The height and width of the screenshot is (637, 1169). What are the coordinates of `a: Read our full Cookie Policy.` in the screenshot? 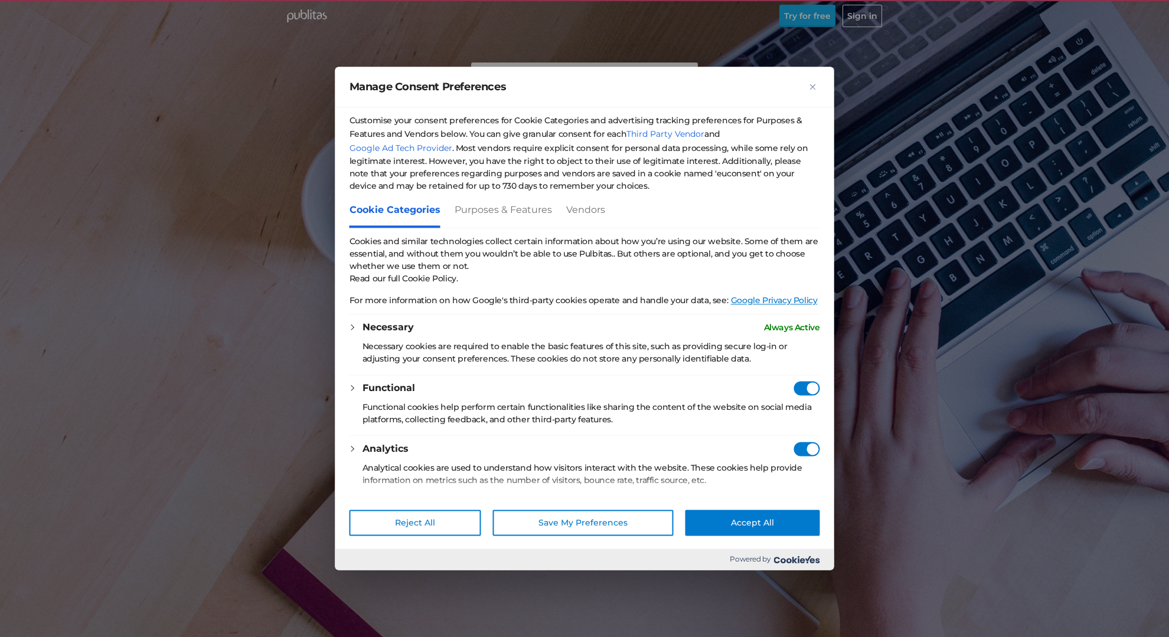 It's located at (404, 279).